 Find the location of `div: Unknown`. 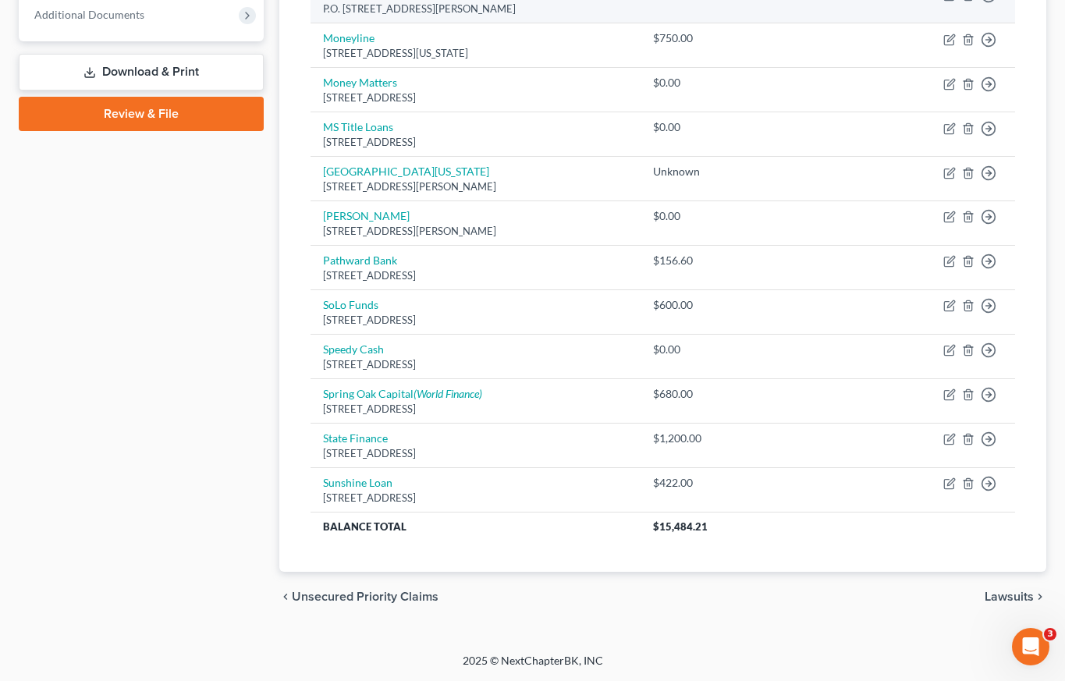

div: Unknown is located at coordinates (696, 172).